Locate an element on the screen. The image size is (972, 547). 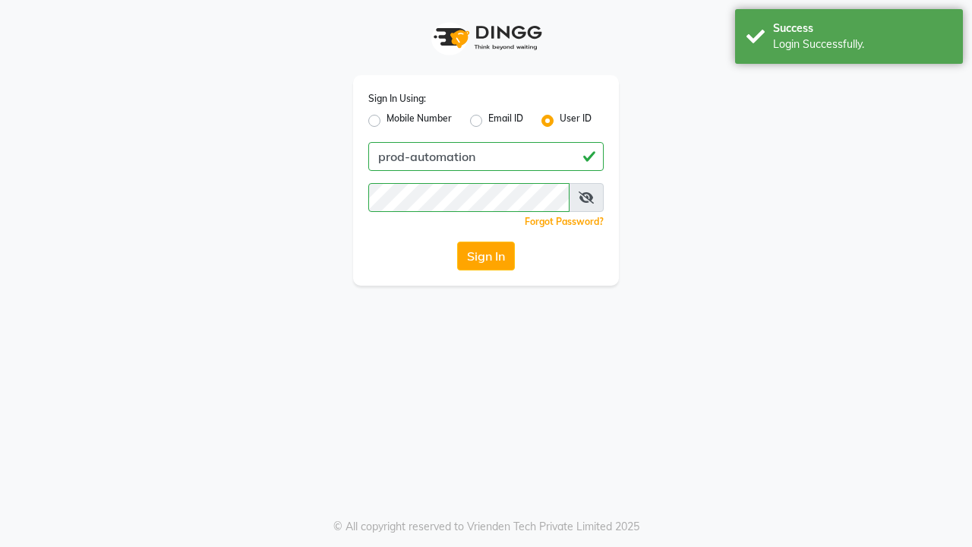
label: User ID is located at coordinates (576, 121).